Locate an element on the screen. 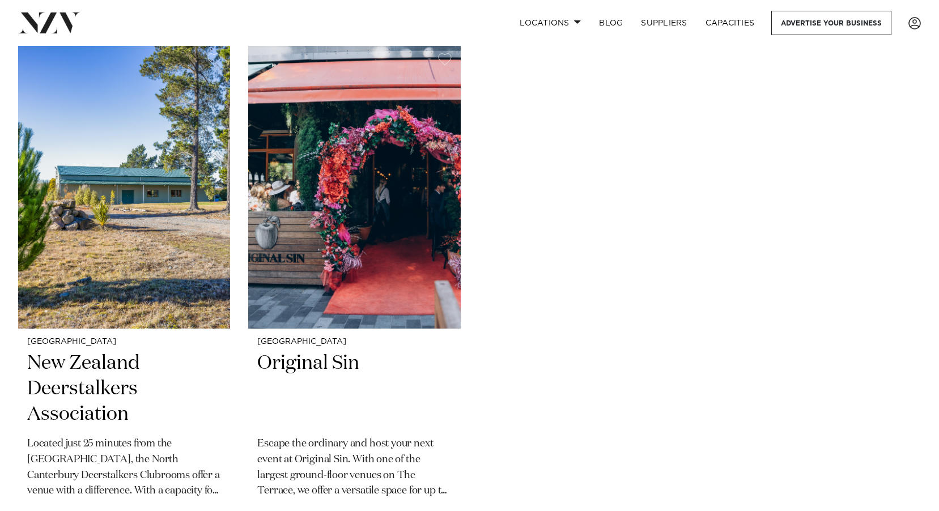 The height and width of the screenshot is (511, 939). img: Floral installation entrance at Original Sin in Christchurch is located at coordinates (354, 186).